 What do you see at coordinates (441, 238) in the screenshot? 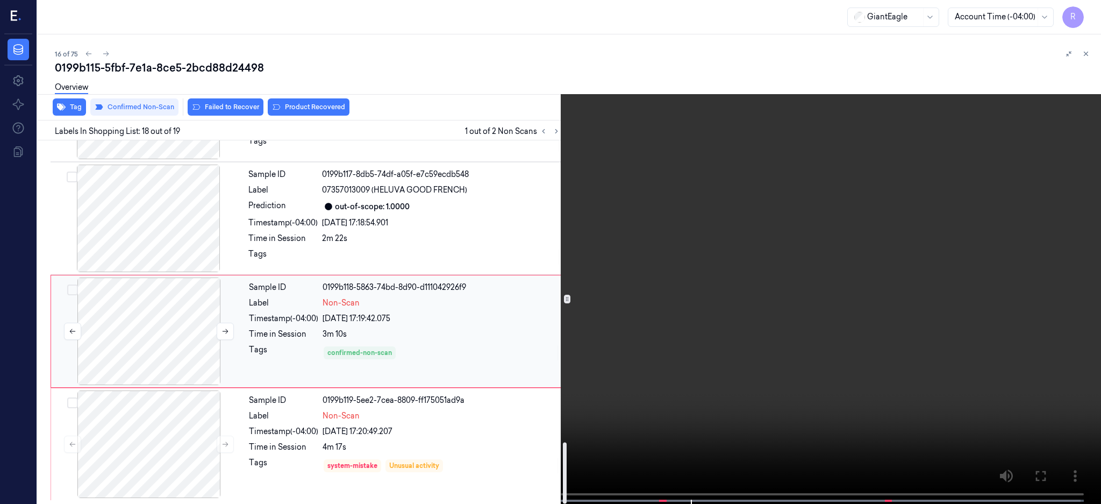
I see `div: 2m 22s` at bounding box center [441, 238].